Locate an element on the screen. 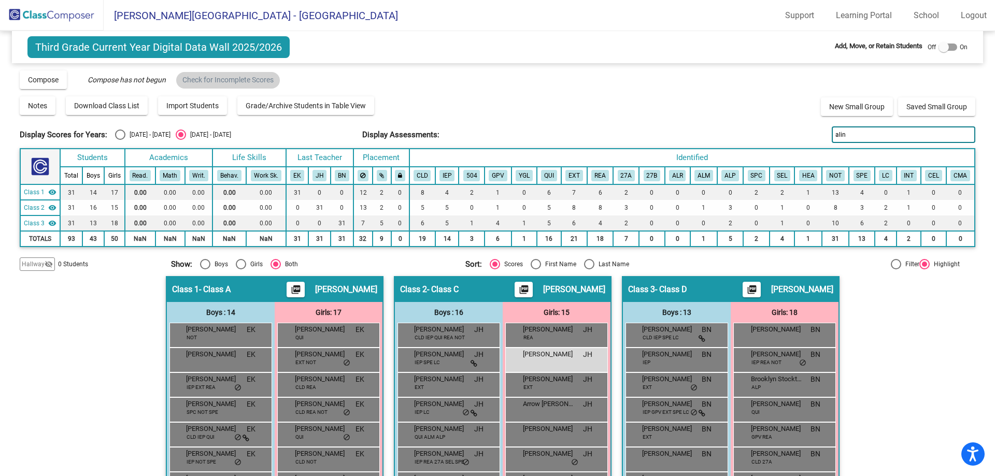 This screenshot has height=476, width=995. mat-chip: Check for Incomplete Scores is located at coordinates (228, 80).